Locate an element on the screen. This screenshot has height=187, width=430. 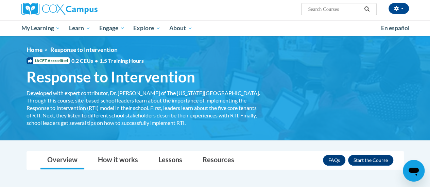
span: Explore is located at coordinates (147, 28).